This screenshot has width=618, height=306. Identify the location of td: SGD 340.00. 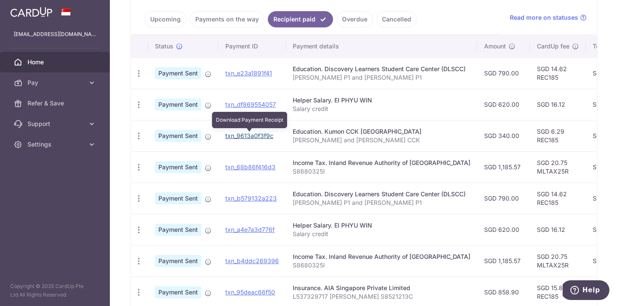
(503, 136).